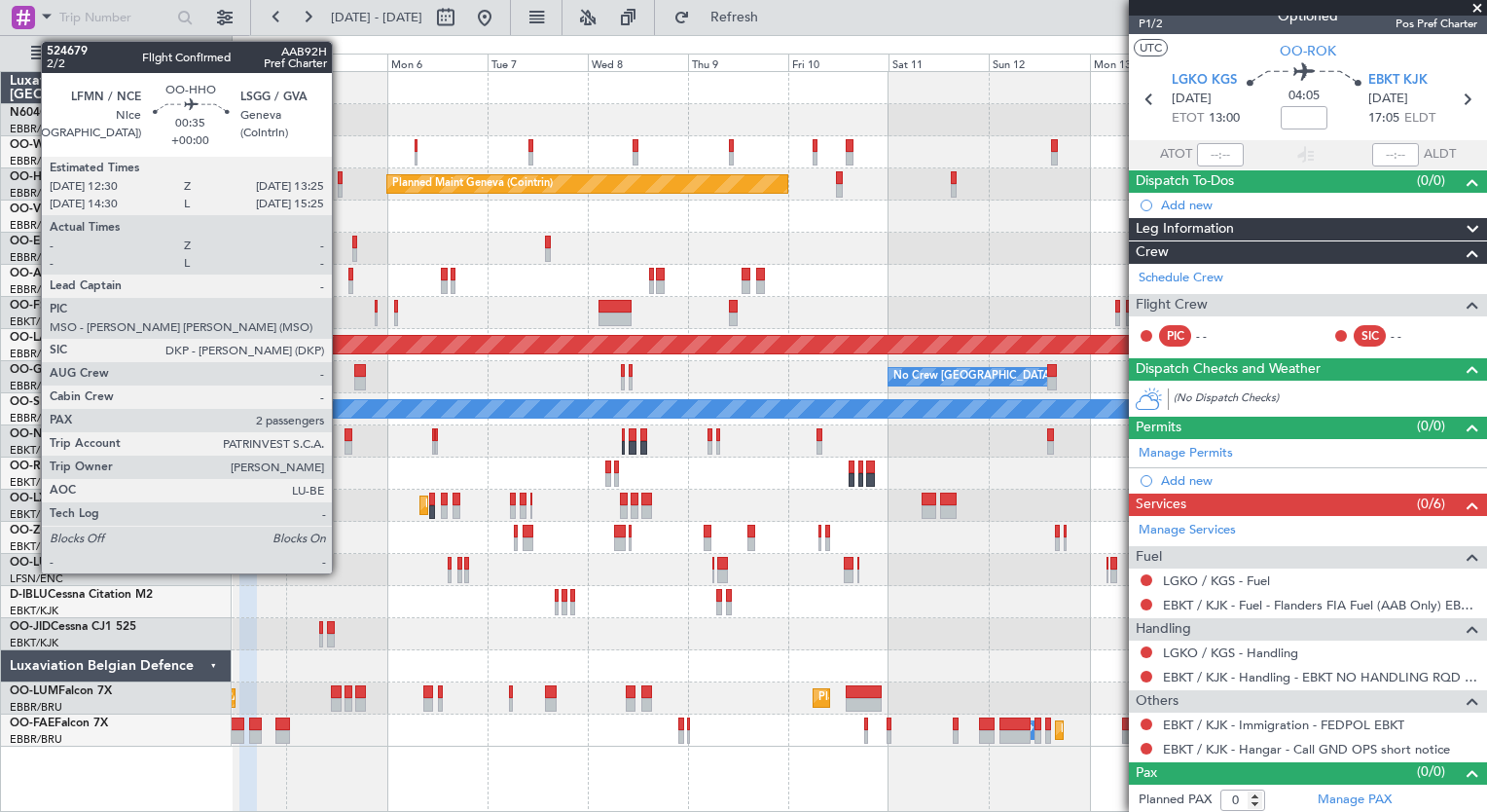 The image size is (1487, 812). What do you see at coordinates (938, 62) in the screenshot?
I see `div: Sat 11` at bounding box center [938, 62].